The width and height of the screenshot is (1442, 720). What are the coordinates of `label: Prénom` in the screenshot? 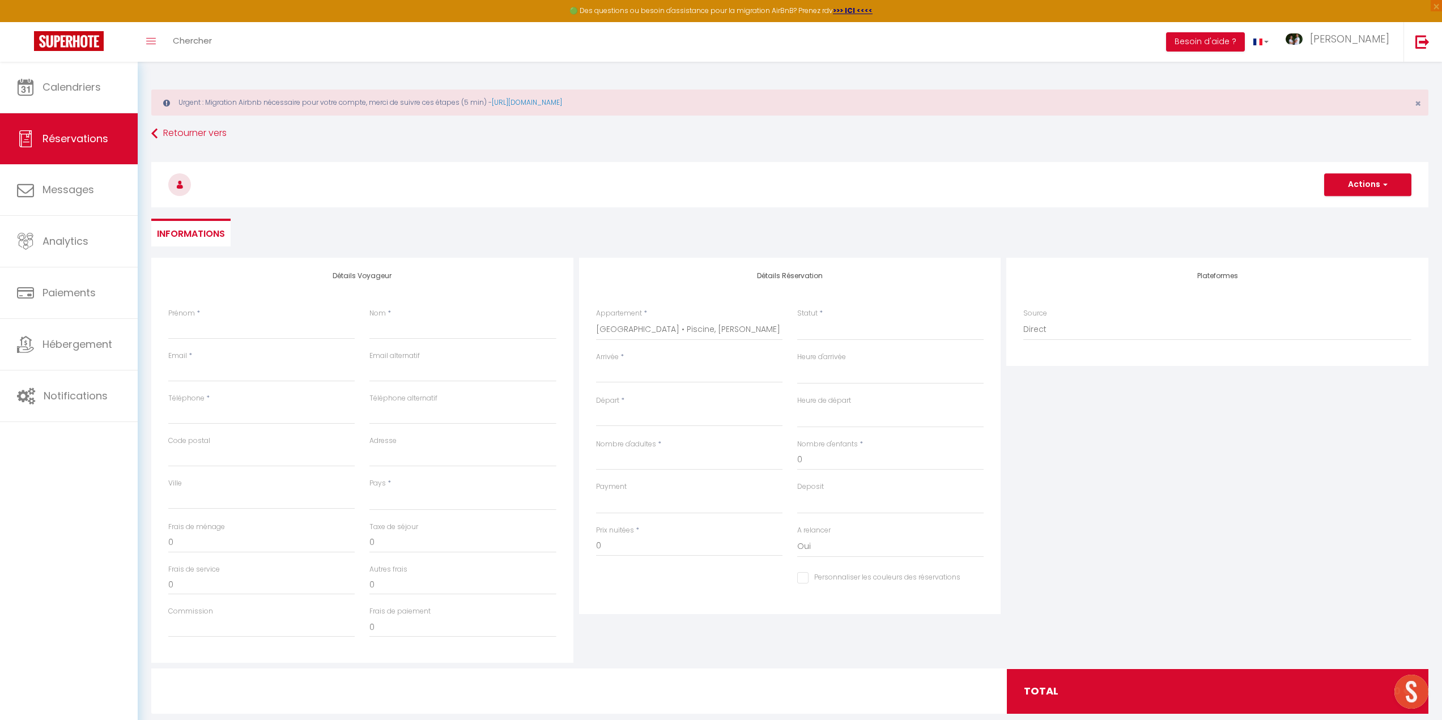 It's located at (181, 313).